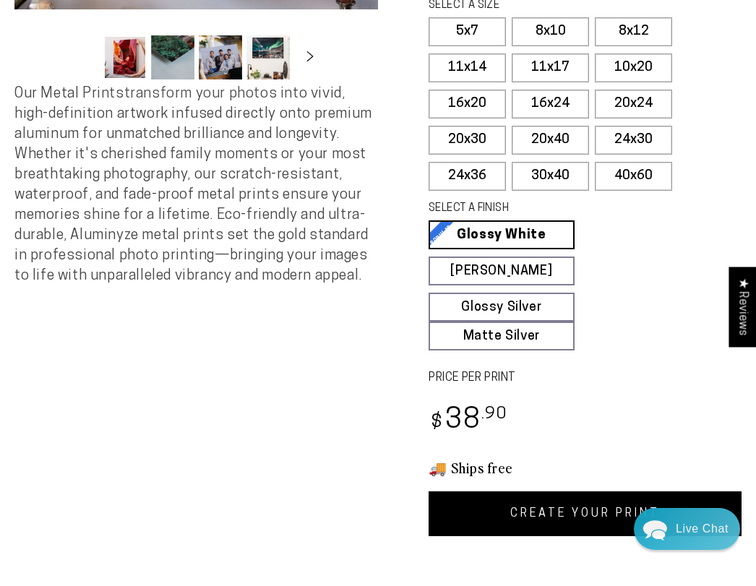 The width and height of the screenshot is (756, 586). Describe the element at coordinates (584, 467) in the screenshot. I see `h3: 🚚 Ships free` at that location.